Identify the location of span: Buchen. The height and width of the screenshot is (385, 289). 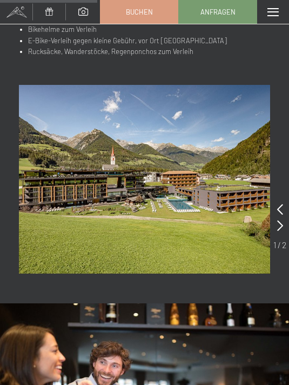
(140, 12).